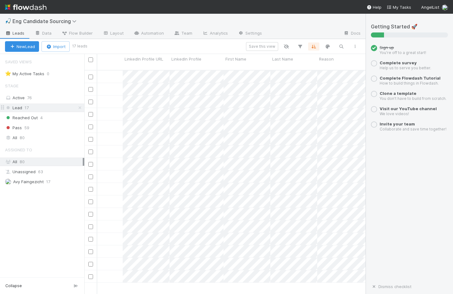 This screenshot has width=453, height=294. Describe the element at coordinates (18, 62) in the screenshot. I see `span: Saved Views` at that location.